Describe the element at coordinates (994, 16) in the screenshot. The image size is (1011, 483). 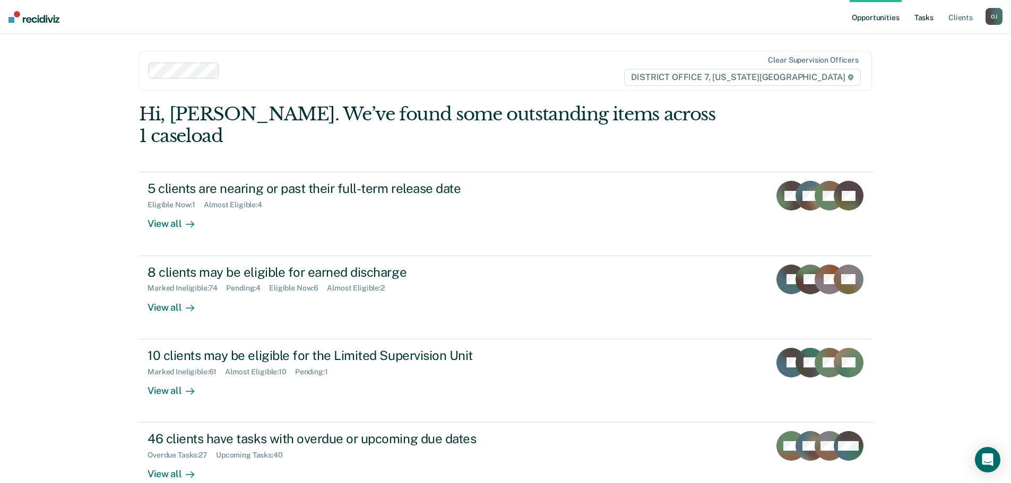
I see `button: OJ` at that location.